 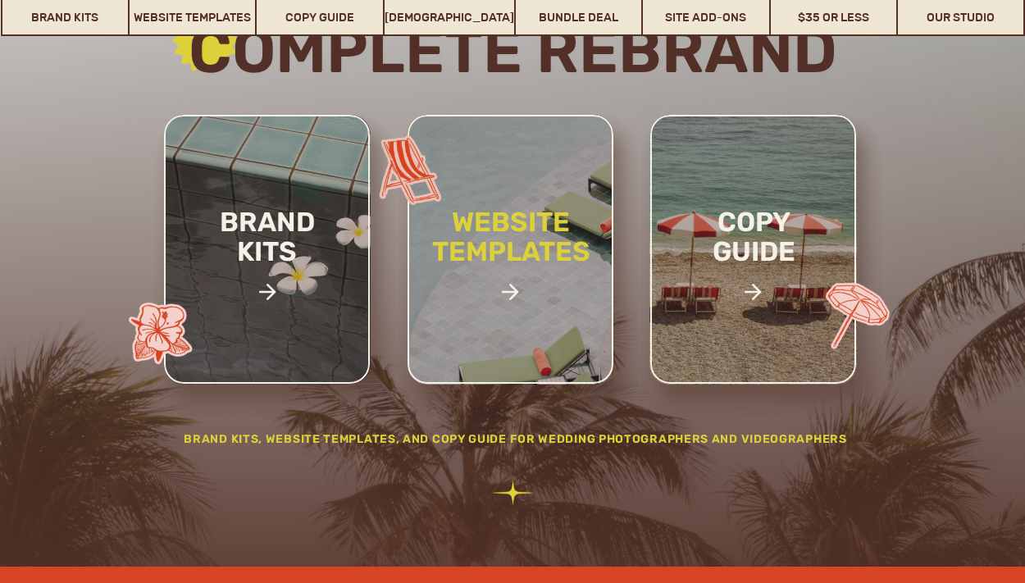 I want to click on h2: Complete rebrand, so click(x=513, y=50).